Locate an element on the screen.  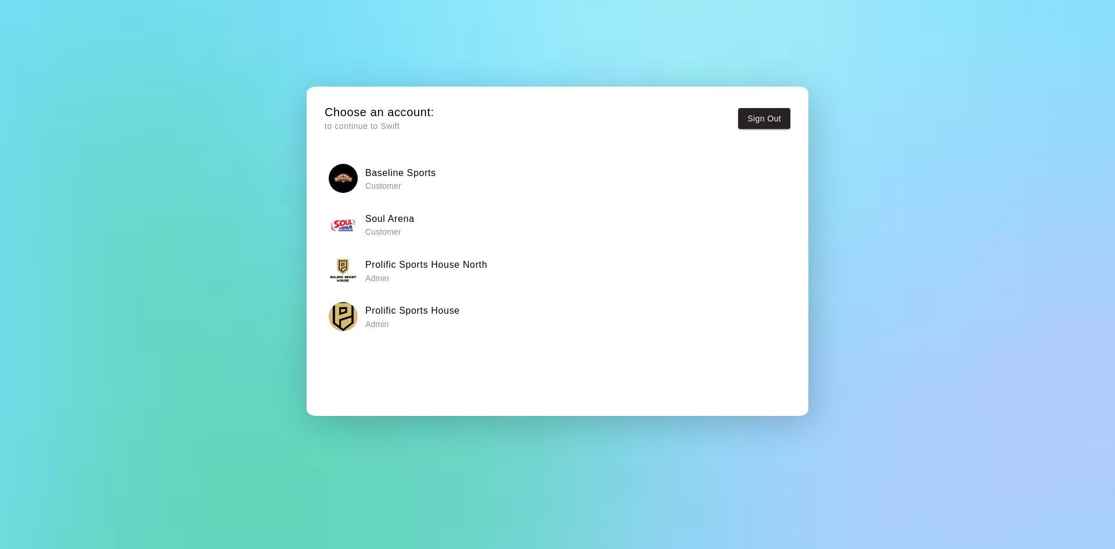
img: Baseline Sports is located at coordinates (343, 178).